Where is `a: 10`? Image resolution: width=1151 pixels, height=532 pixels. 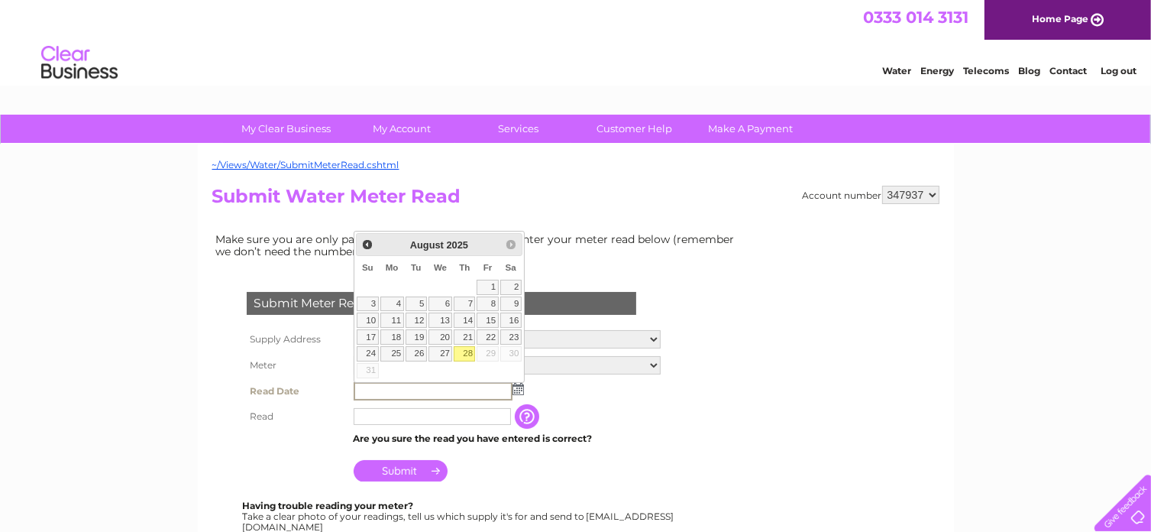 a: 10 is located at coordinates (367, 320).